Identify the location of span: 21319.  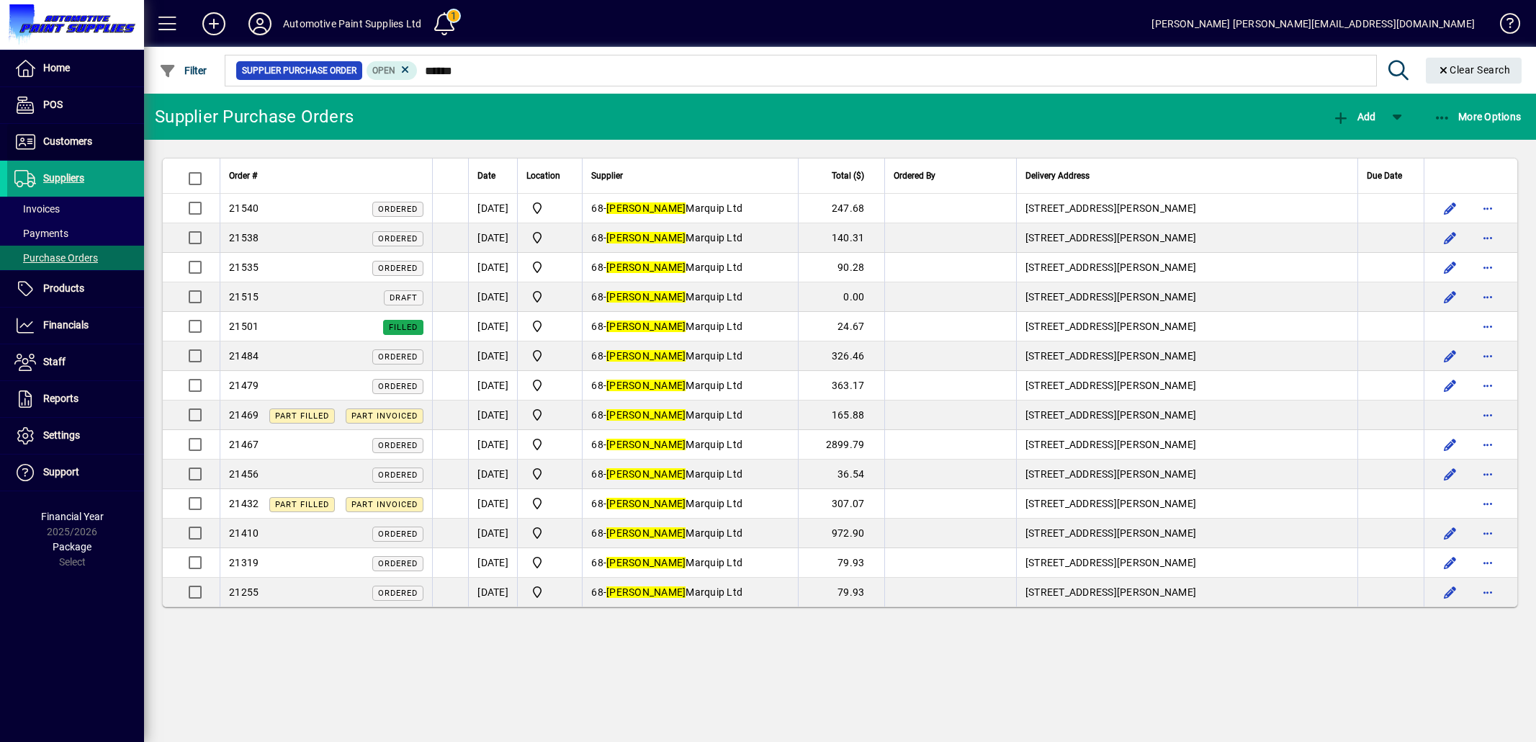
(243, 562).